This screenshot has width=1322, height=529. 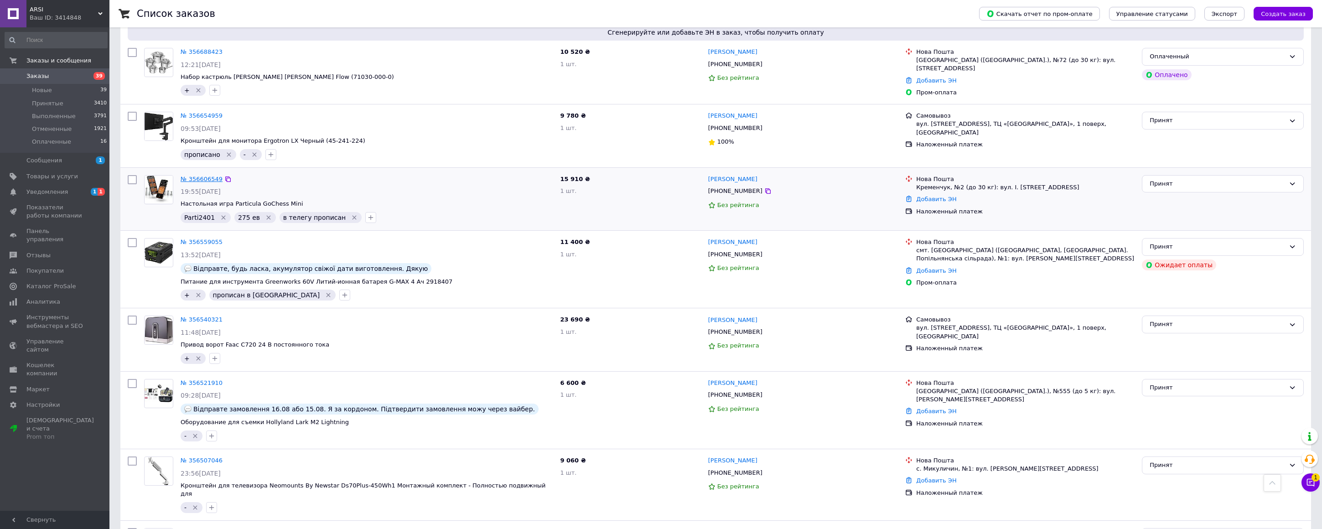 What do you see at coordinates (255, 344) in the screenshot?
I see `span: Привод ворот Faac C720 24 В постоянного тока` at bounding box center [255, 344].